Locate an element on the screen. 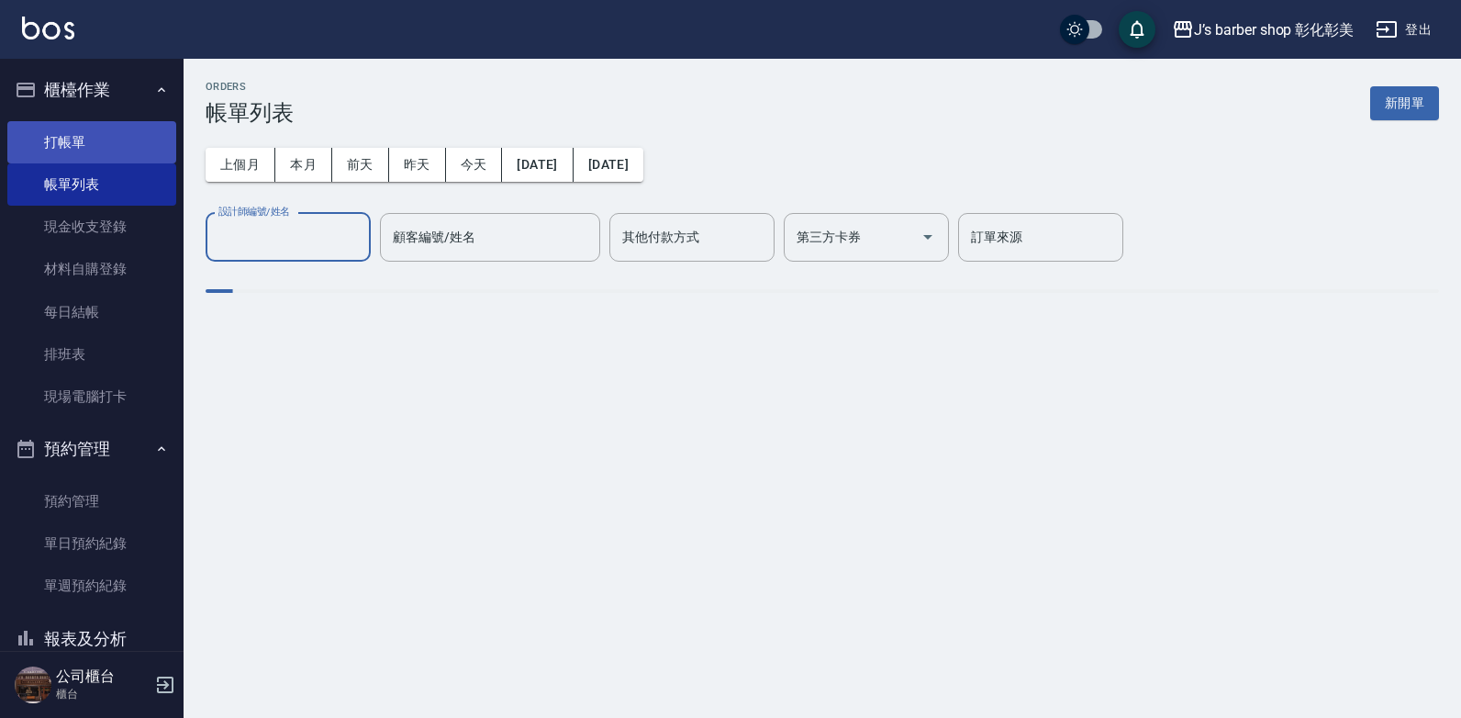  div: J’s barber shop 彰化彰美 is located at coordinates (1274, 29).